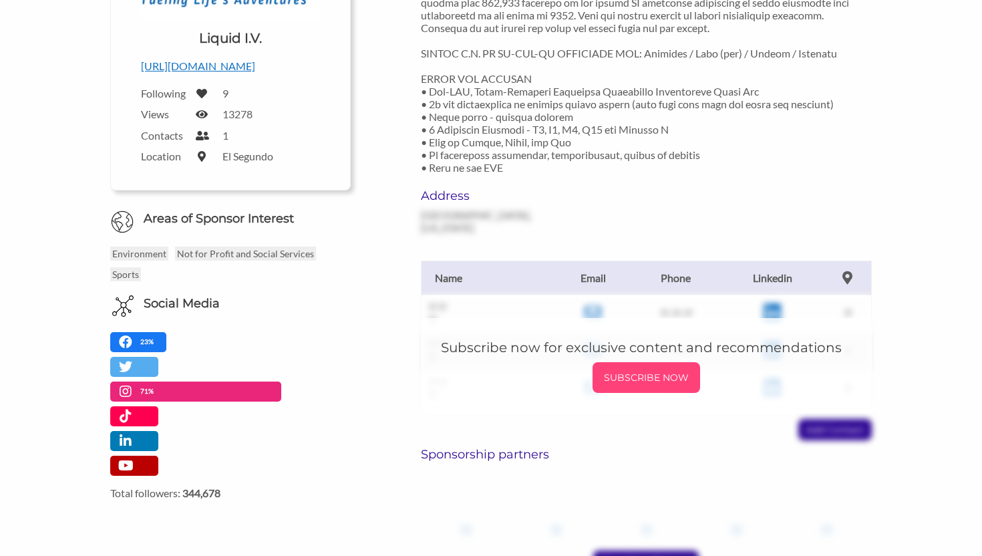 The width and height of the screenshot is (982, 556). Describe the element at coordinates (139, 253) in the screenshot. I see `p: Environment` at that location.